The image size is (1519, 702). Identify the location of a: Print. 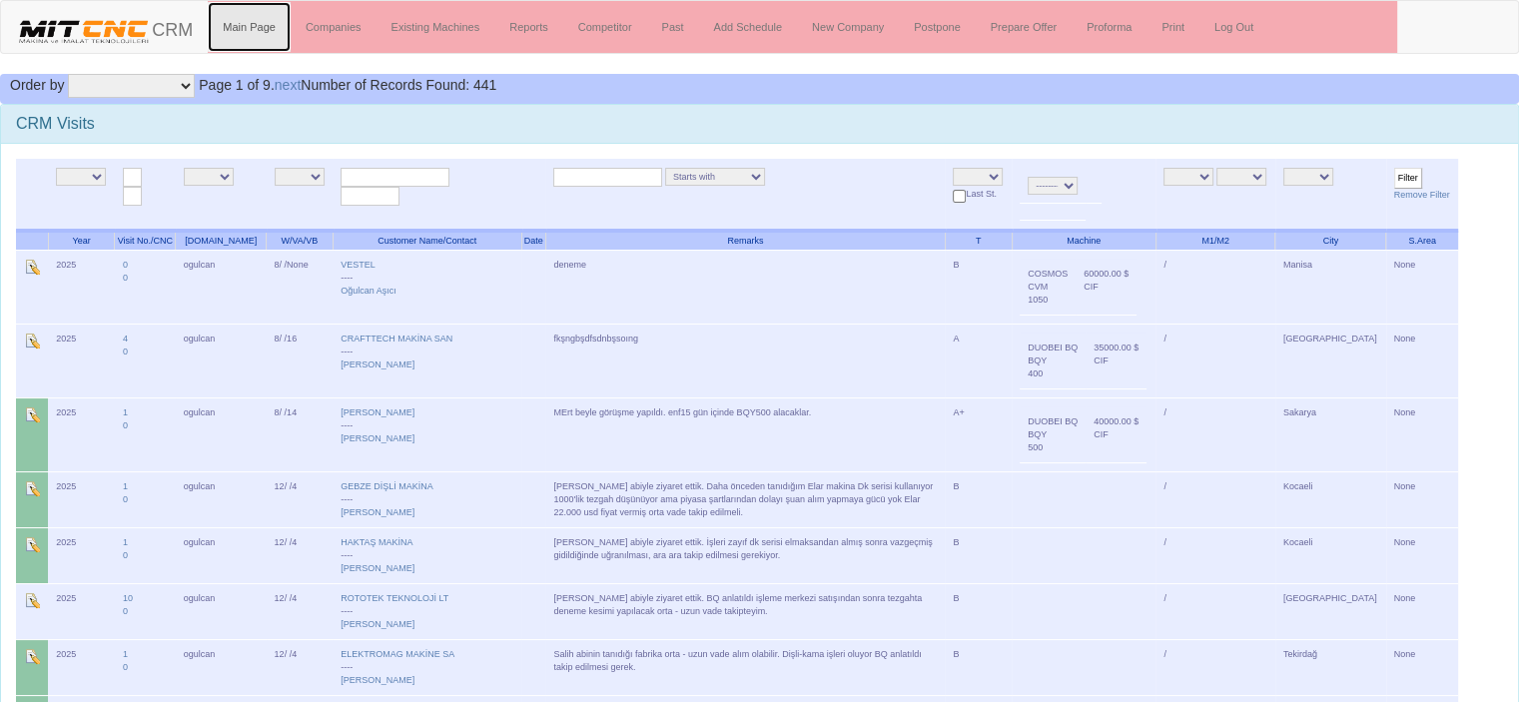
(1172, 27).